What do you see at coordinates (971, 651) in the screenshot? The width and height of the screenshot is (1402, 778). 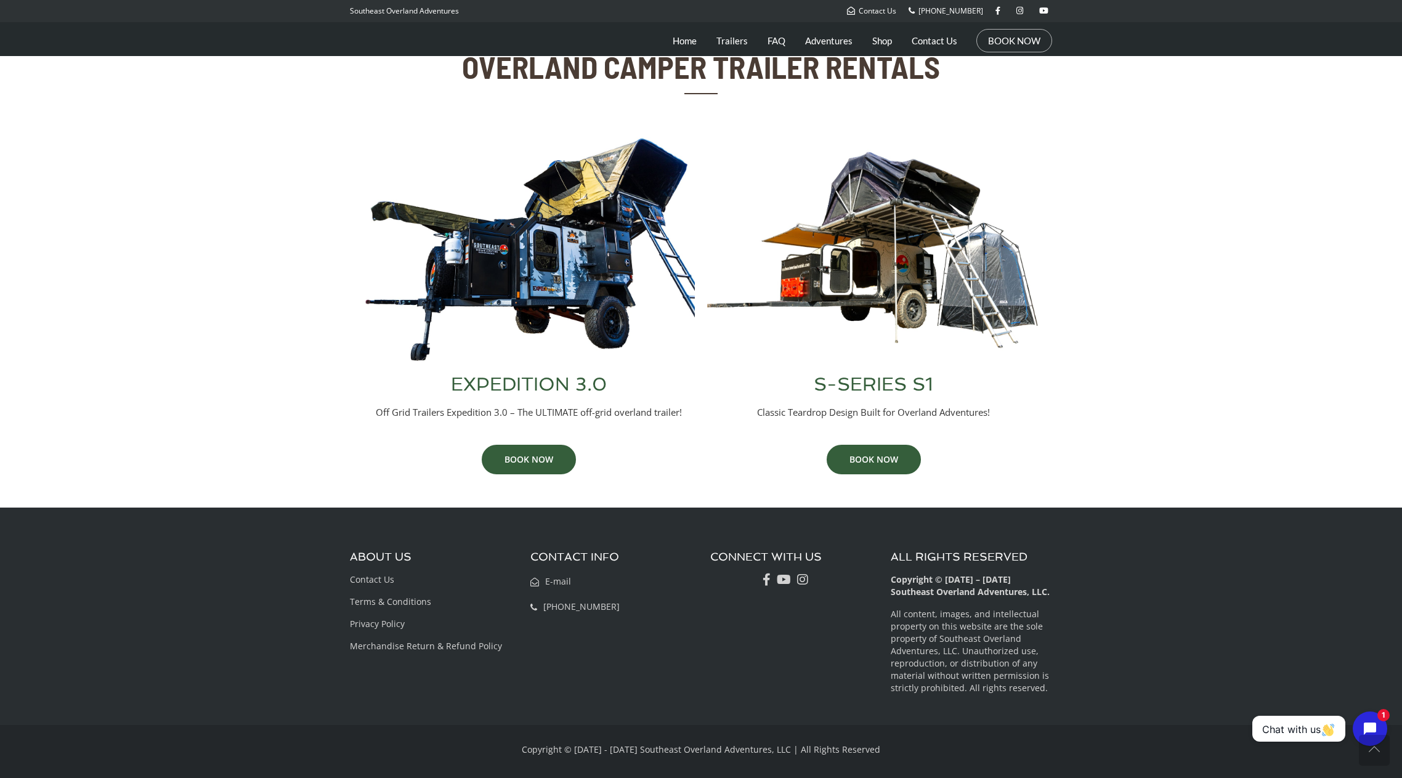 I see `p: All content, images, and intellectual property on this website are the sole property of Southeast...` at bounding box center [971, 651].